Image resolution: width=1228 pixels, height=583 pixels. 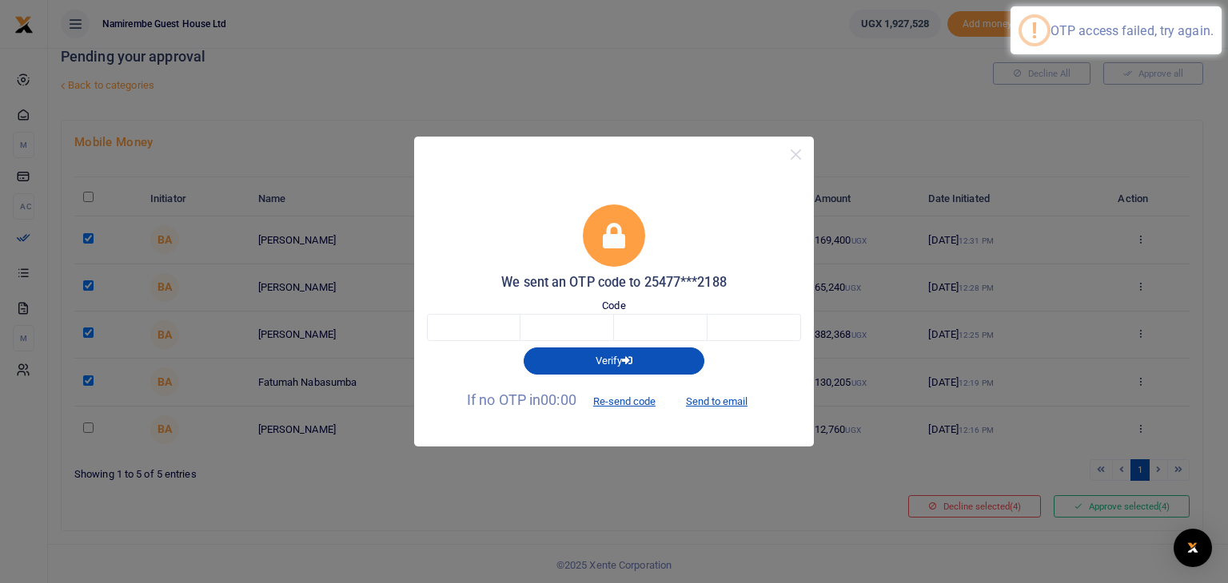 What do you see at coordinates (1193, 548) in the screenshot?
I see `div: Open Intercom Messenger` at bounding box center [1193, 548].